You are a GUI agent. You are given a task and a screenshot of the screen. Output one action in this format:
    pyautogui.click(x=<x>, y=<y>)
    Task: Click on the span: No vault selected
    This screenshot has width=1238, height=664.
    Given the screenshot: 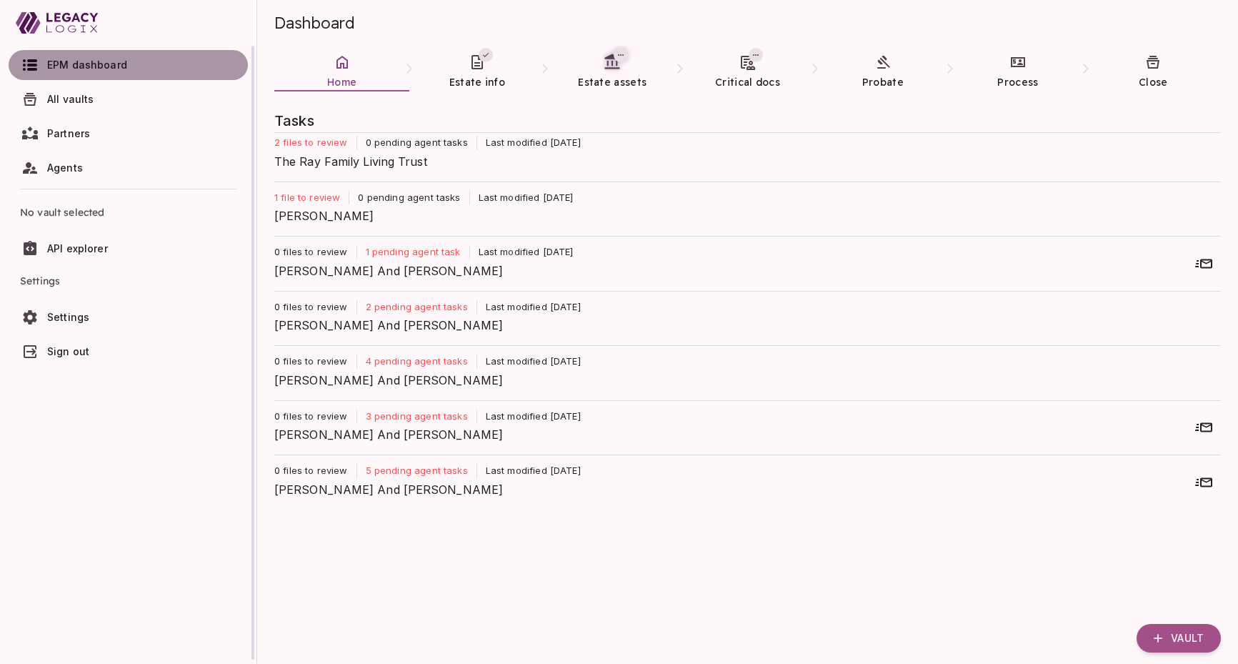 What is the action you would take?
    pyautogui.click(x=128, y=212)
    